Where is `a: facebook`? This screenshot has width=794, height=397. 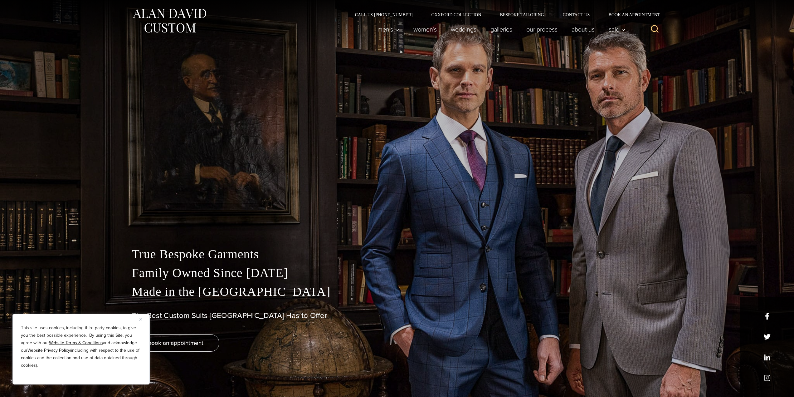 a: facebook is located at coordinates (768, 316).